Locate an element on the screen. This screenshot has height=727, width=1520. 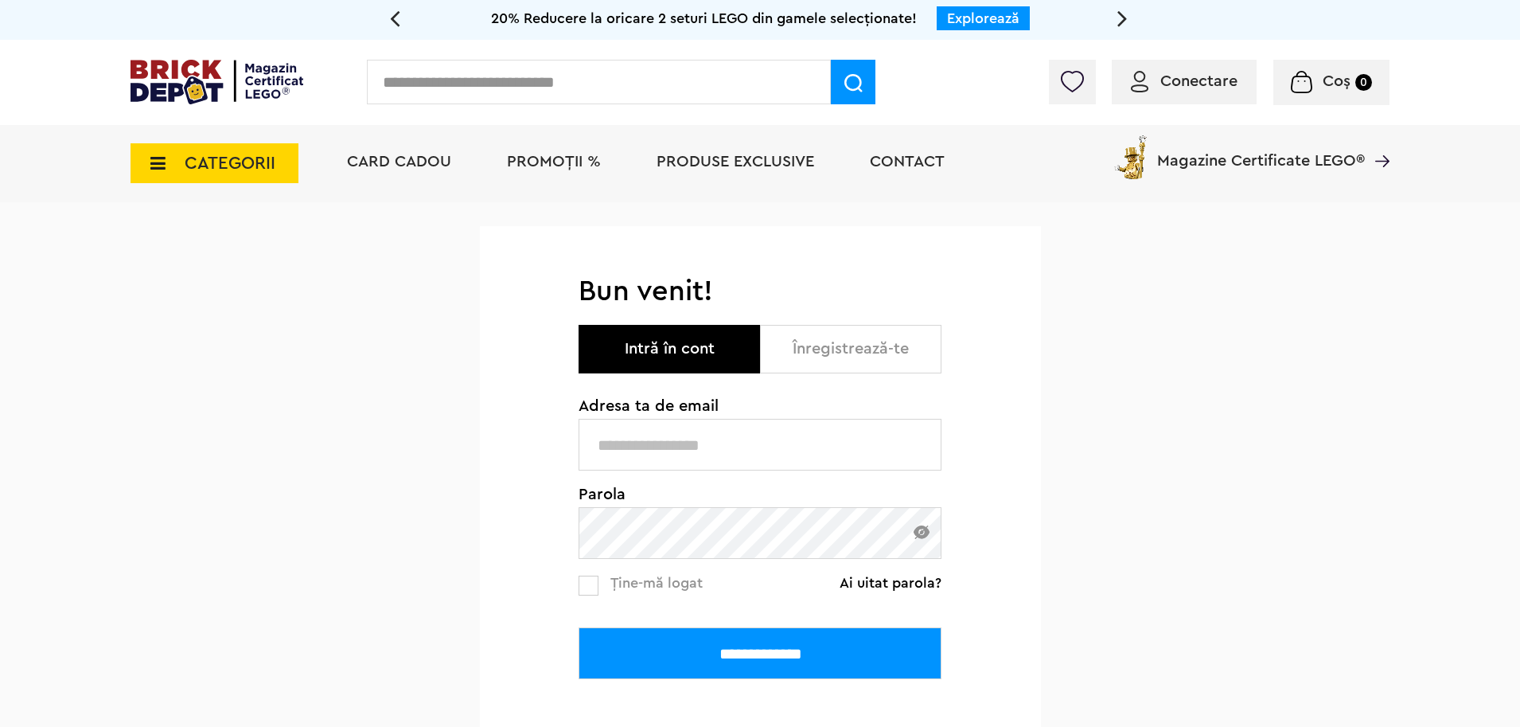
span: Ține-mă logat is located at coordinates (657, 583).